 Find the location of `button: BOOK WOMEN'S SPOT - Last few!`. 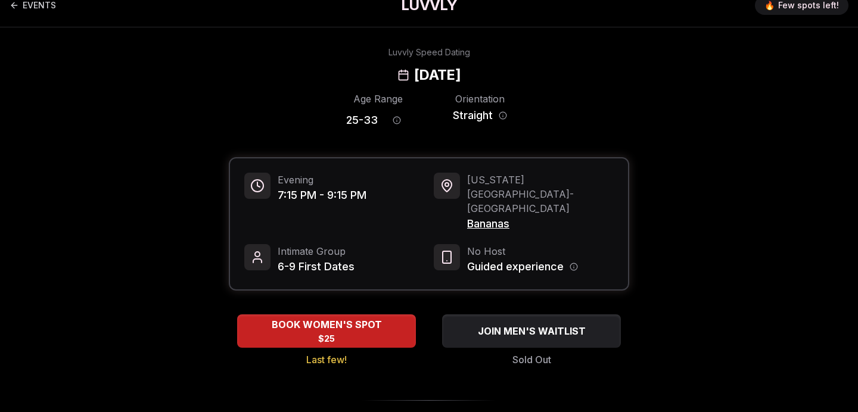

button: BOOK WOMEN'S SPOT - Last few! is located at coordinates (327, 331).